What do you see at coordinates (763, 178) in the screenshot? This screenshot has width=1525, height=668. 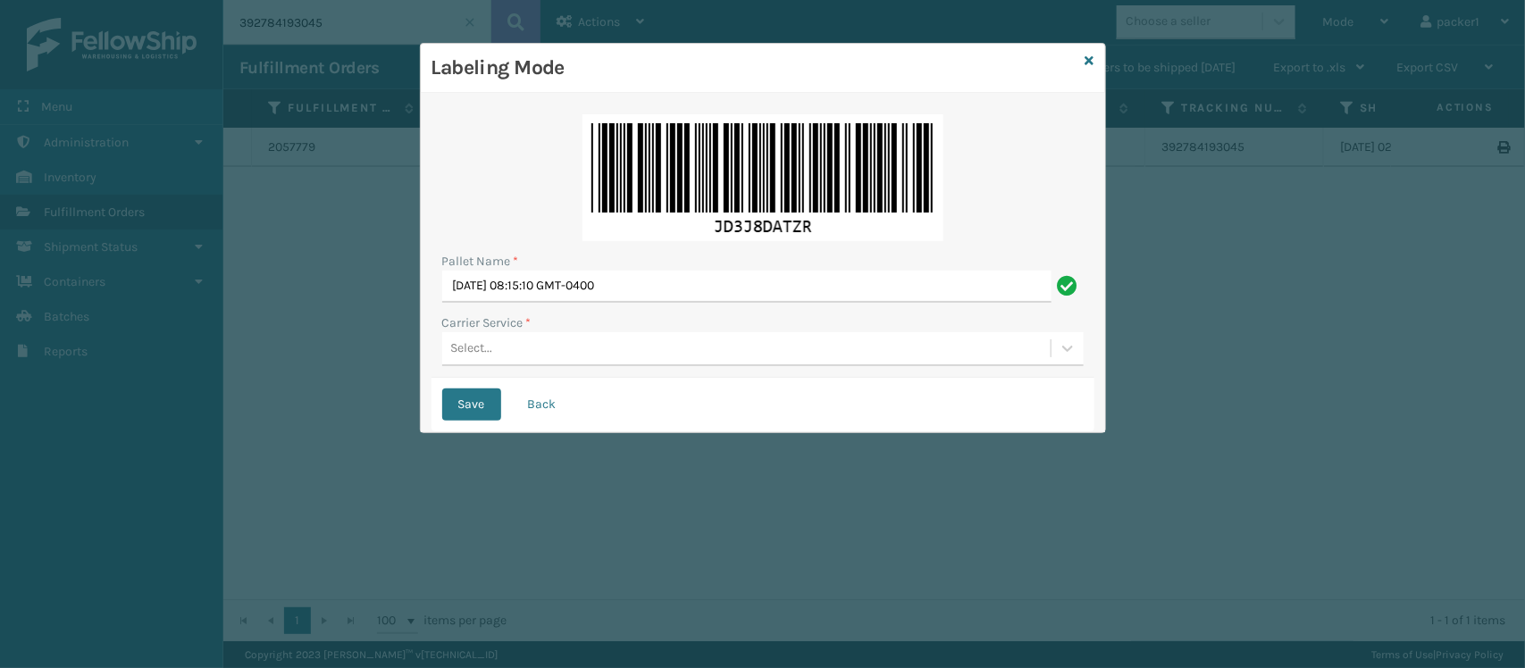 I see `img: mBAAAAAElFTkSuQmCC` at bounding box center [763, 178].